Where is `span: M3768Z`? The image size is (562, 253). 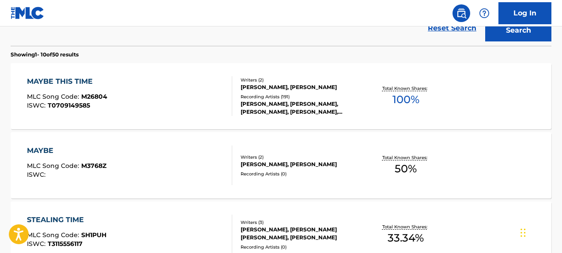
span: M3768Z is located at coordinates (94, 166).